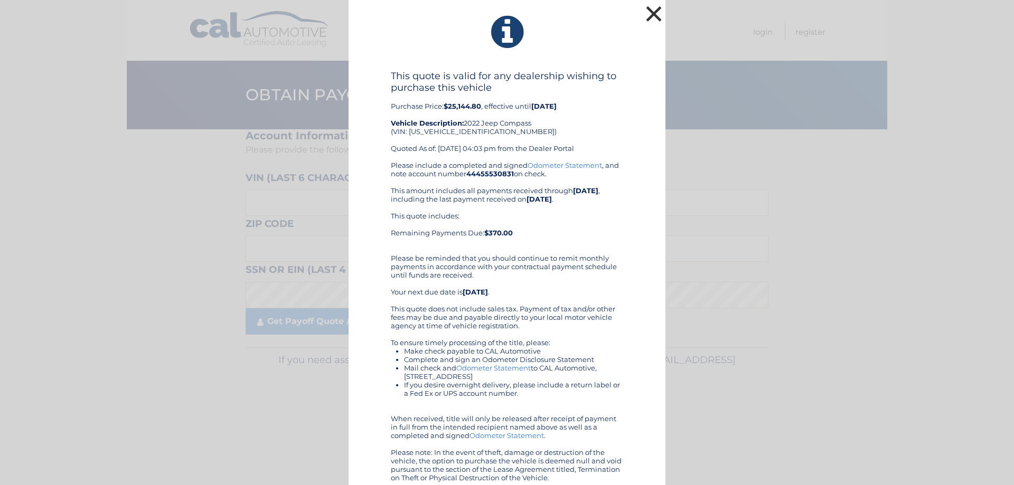  I want to click on li: Make check payable to CAL Automotive, so click(513, 351).